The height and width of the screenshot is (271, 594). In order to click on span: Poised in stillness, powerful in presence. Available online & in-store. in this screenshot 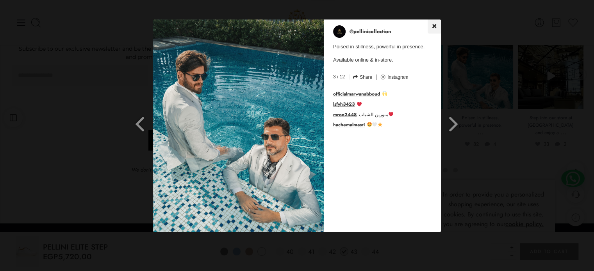, I will do `click(379, 52)`.